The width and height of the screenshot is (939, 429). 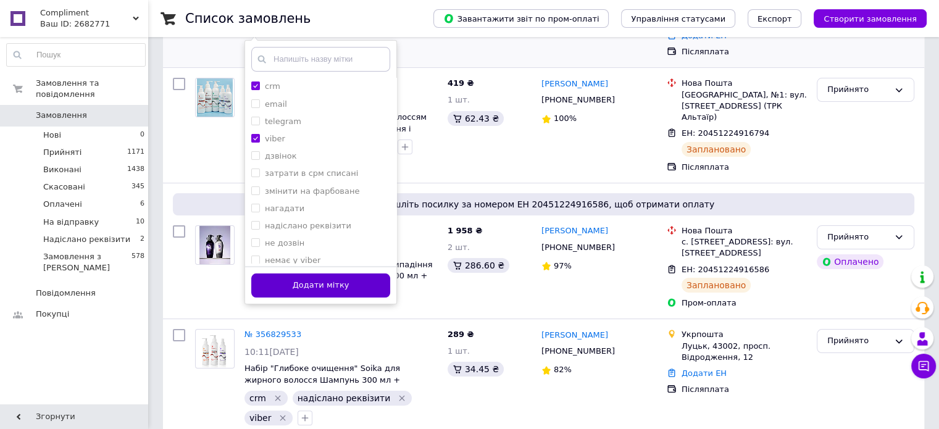 I want to click on div: Ваш ID: 2682771, so click(x=94, y=24).